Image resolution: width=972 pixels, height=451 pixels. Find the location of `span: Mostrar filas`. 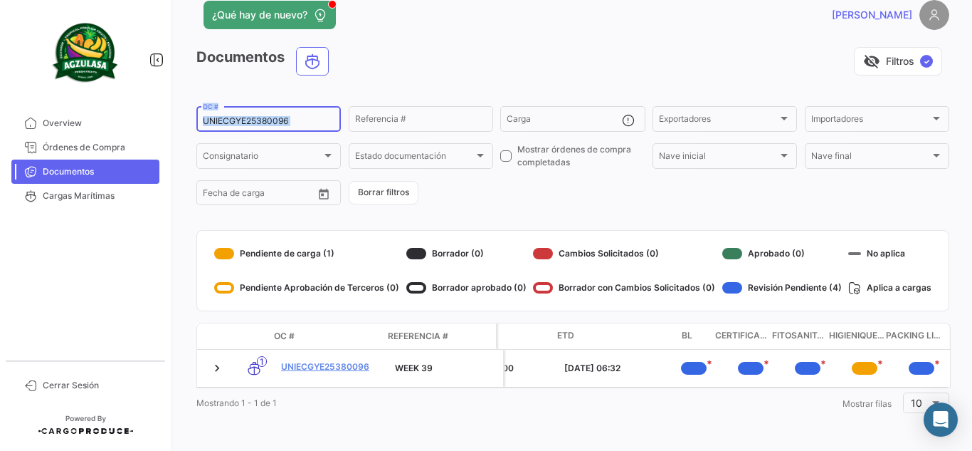

span: Mostrar filas is located at coordinates (867, 403).